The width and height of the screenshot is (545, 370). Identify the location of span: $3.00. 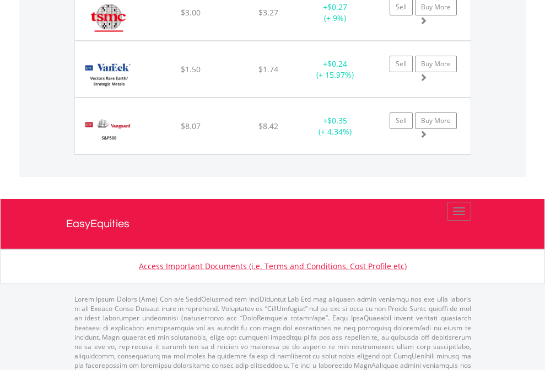
(191, 12).